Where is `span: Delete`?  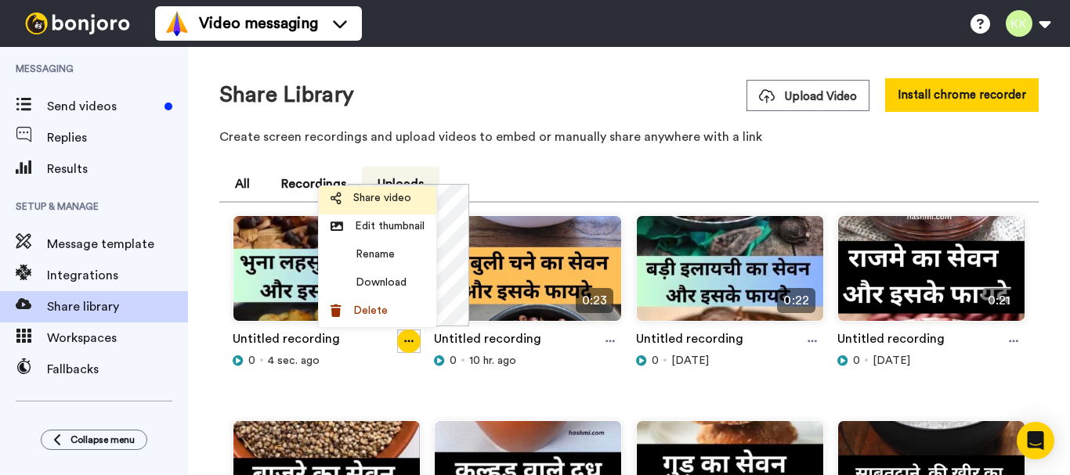 span: Delete is located at coordinates (370, 311).